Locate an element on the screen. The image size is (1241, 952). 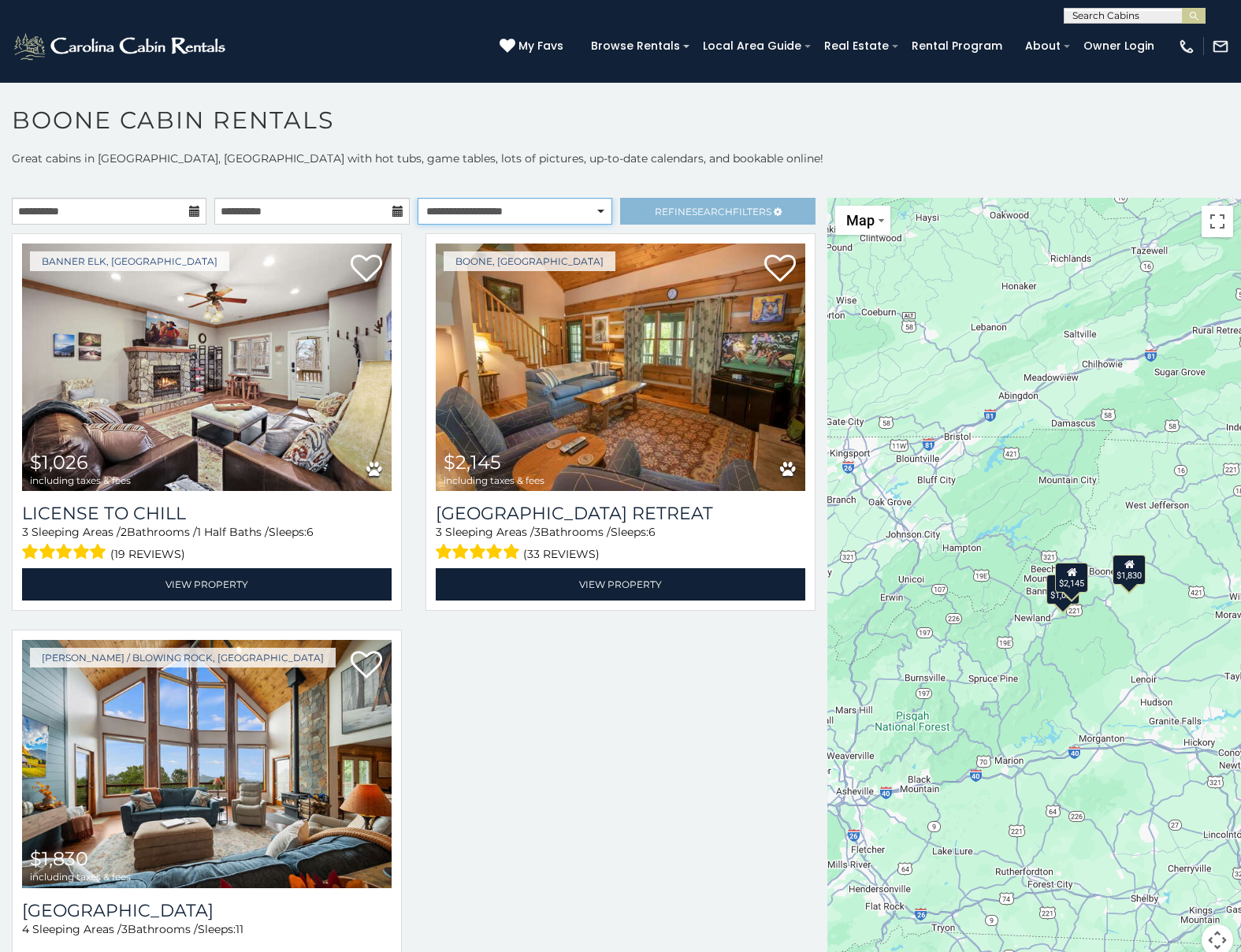
span: $2,145 is located at coordinates (472, 462).